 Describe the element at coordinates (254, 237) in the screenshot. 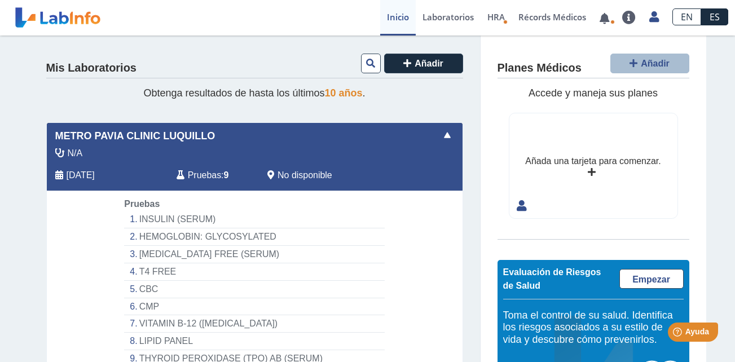

I see `li: HEMOGLOBIN: GLYCOSYLATED` at that location.